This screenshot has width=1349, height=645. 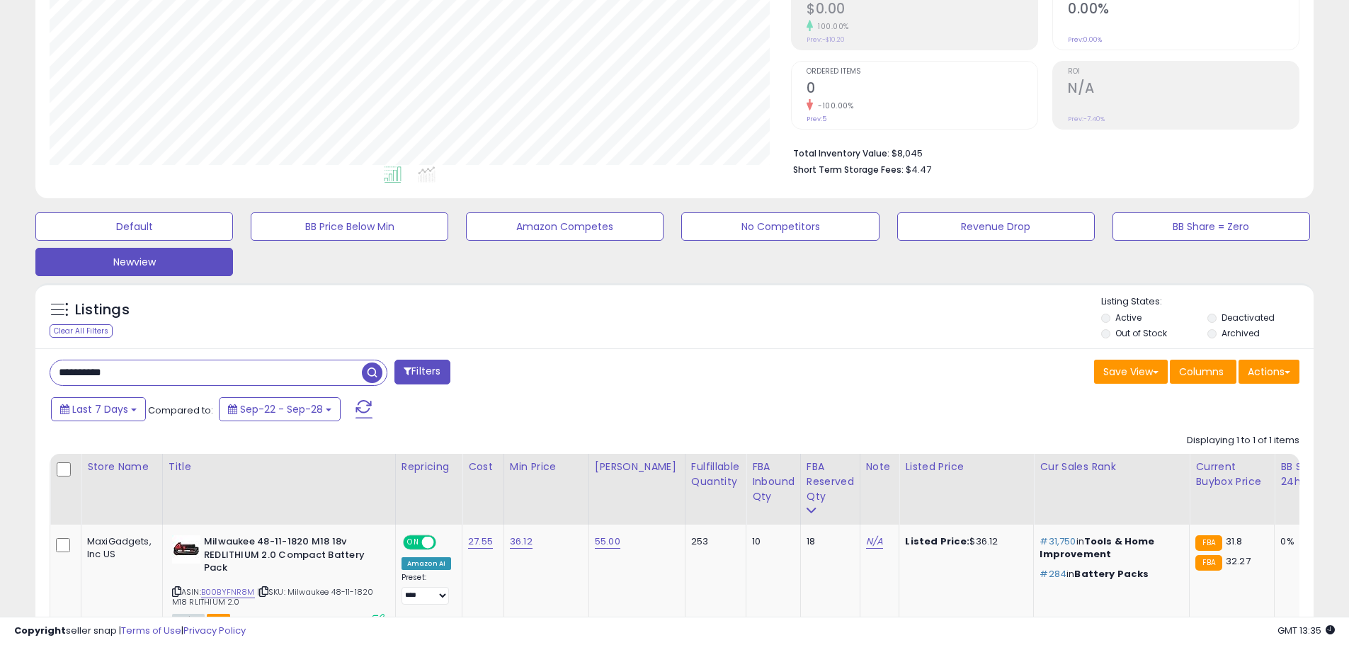 I want to click on div: Title, so click(x=279, y=467).